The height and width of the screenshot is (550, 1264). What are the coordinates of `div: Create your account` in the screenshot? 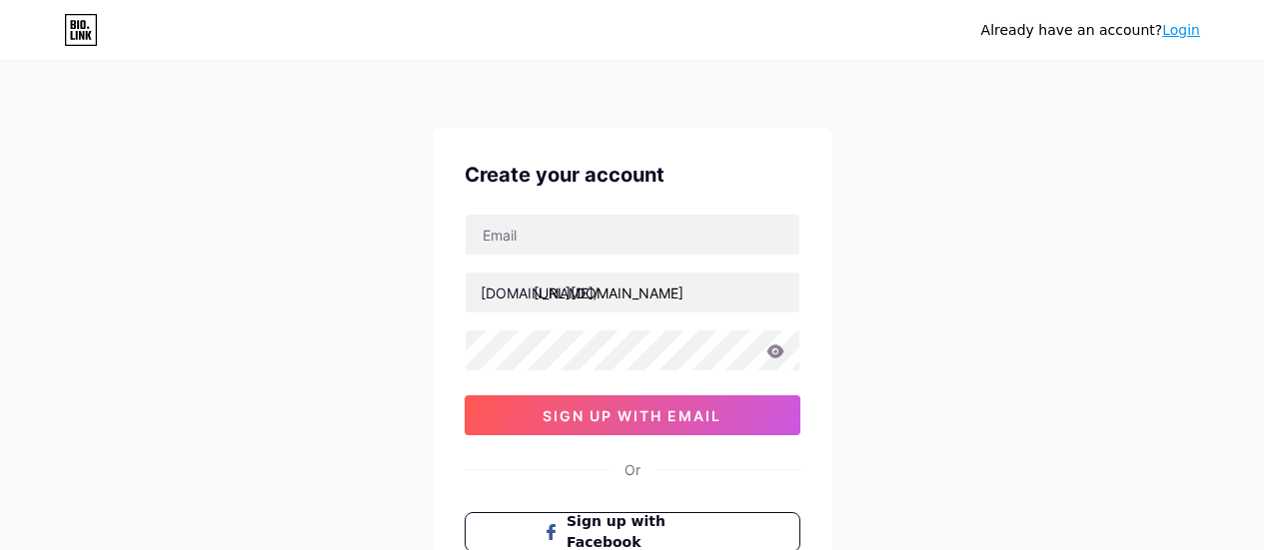 It's located at (632, 175).